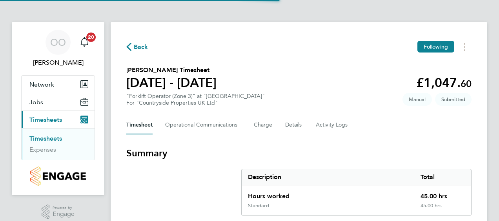 The width and height of the screenshot is (499, 221). Describe the element at coordinates (43, 149) in the screenshot. I see `a: Expenses` at that location.